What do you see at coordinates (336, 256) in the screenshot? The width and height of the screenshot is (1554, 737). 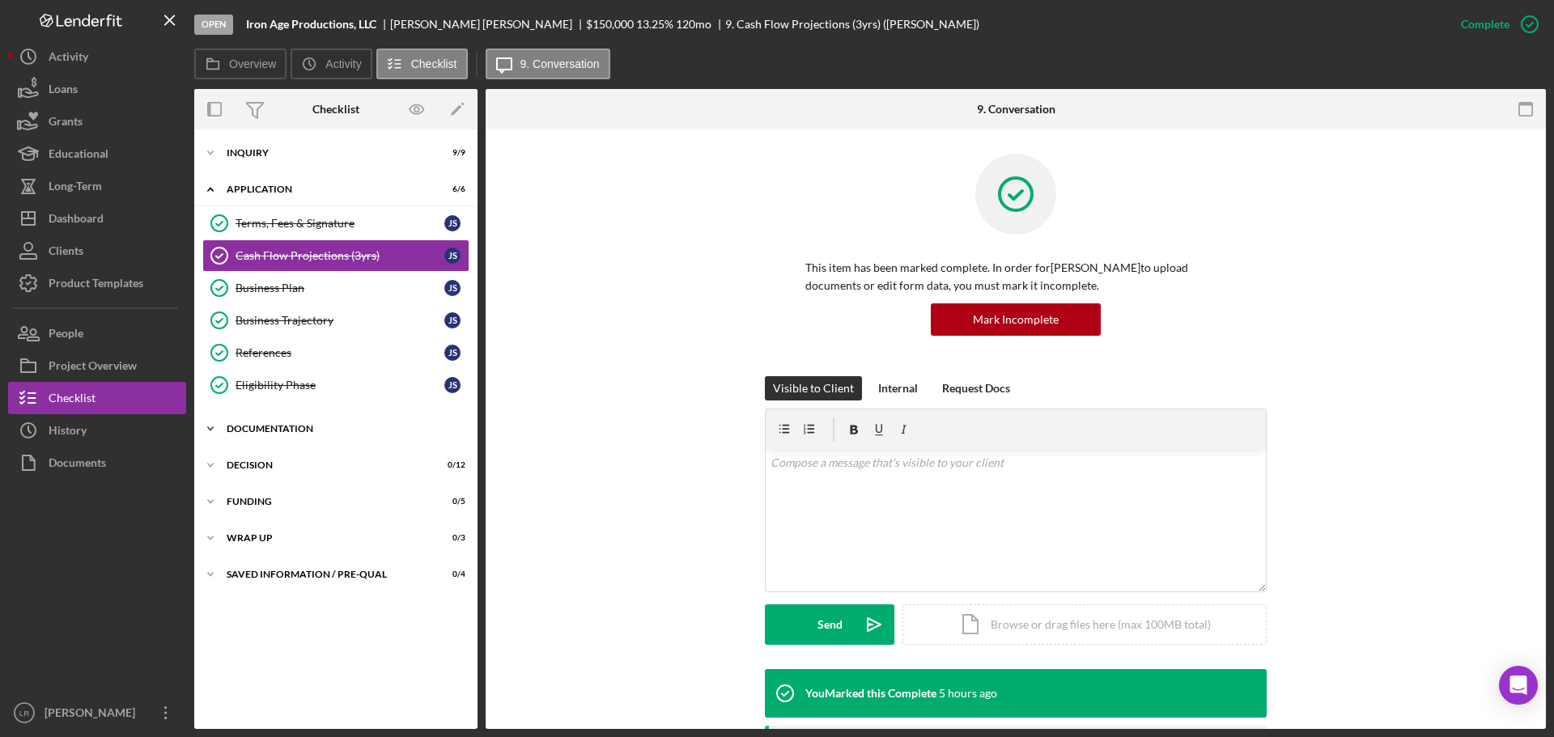 I see `a: Cash Flow Projections (3yrs)JS` at bounding box center [336, 256].